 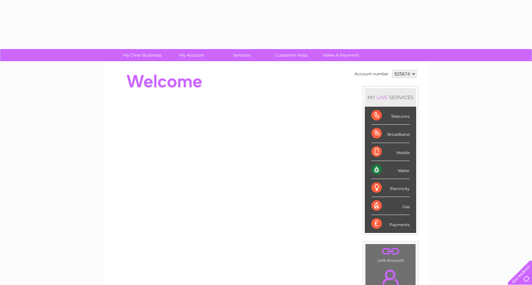 What do you see at coordinates (390, 97) in the screenshot?
I see `div: MY SERVICES` at bounding box center [390, 97].